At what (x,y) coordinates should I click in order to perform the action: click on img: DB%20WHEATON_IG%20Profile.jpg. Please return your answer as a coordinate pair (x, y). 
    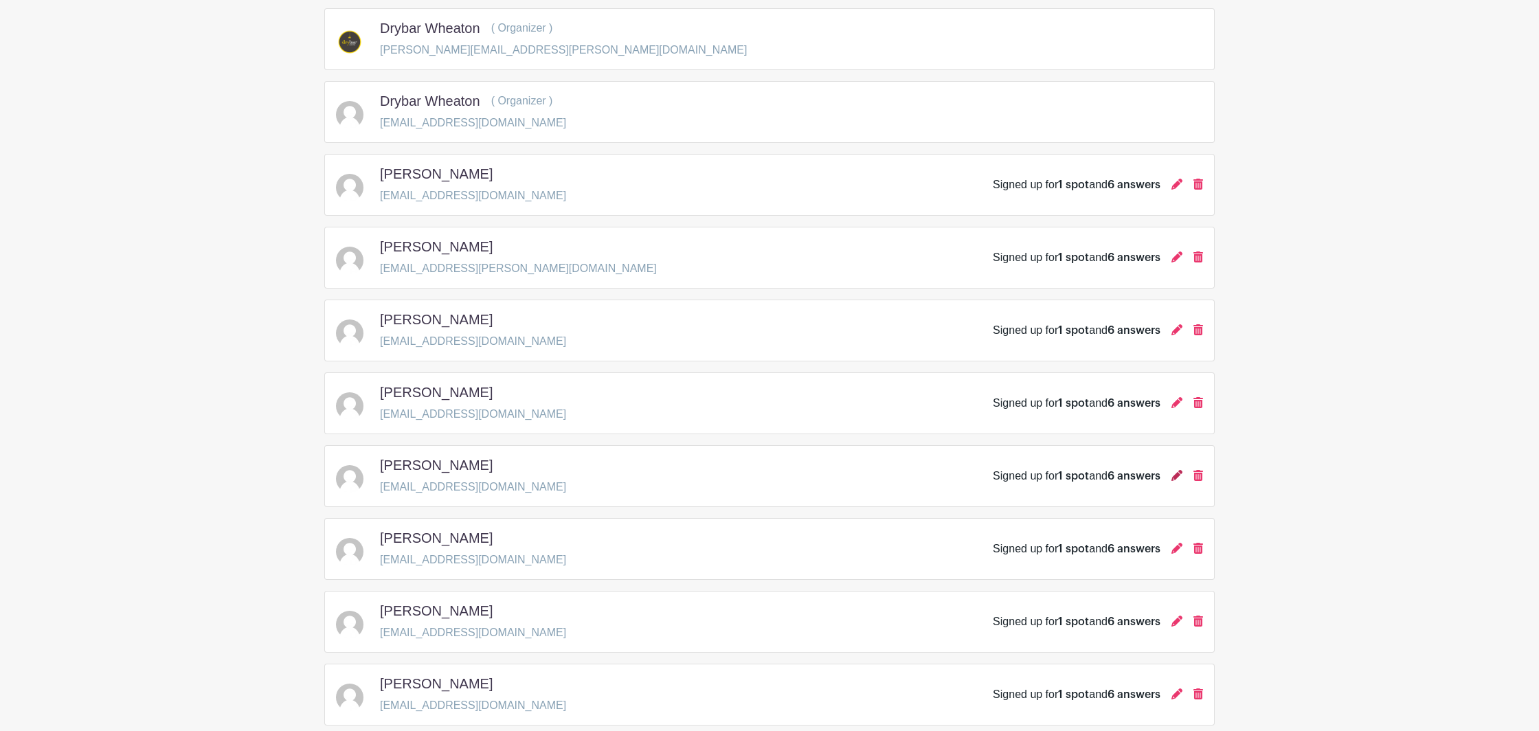
    Looking at the image, I should click on (350, 42).